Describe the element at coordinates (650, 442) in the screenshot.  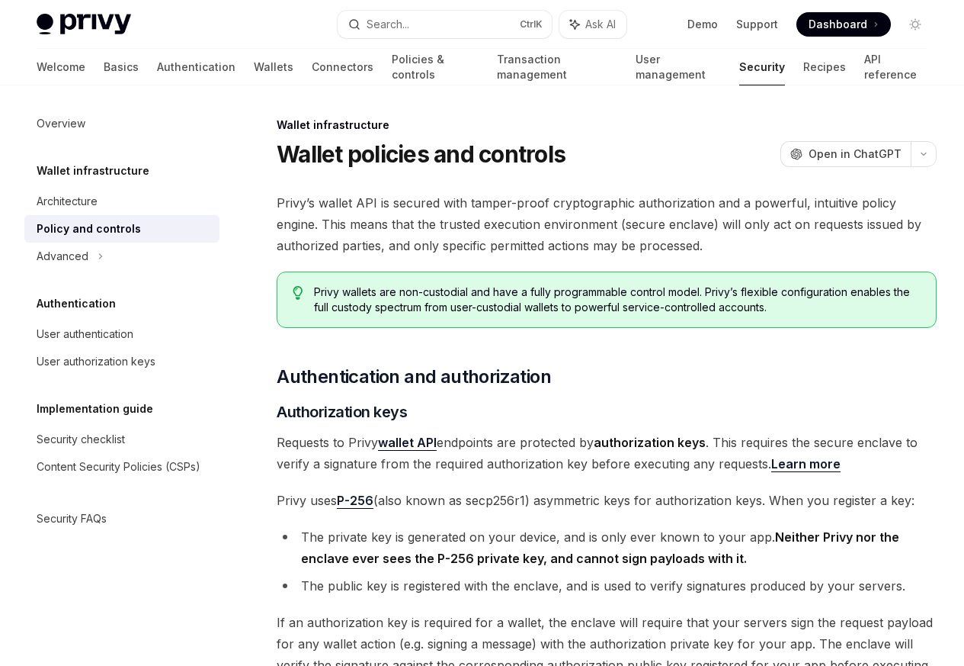
I see `strong: authorization keys` at that location.